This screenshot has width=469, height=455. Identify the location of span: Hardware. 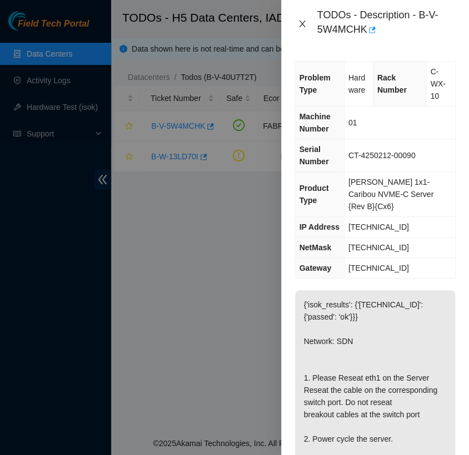
(356, 84).